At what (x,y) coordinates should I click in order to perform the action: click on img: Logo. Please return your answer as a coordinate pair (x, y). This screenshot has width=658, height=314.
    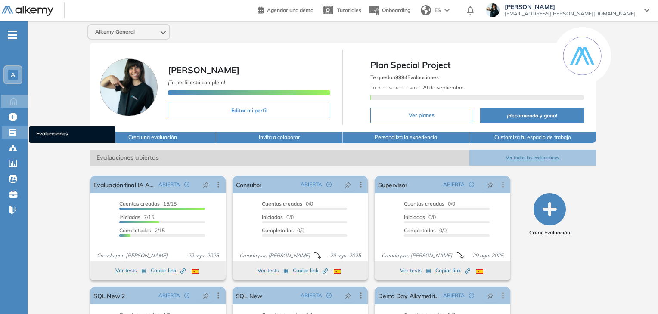
    Looking at the image, I should click on (28, 11).